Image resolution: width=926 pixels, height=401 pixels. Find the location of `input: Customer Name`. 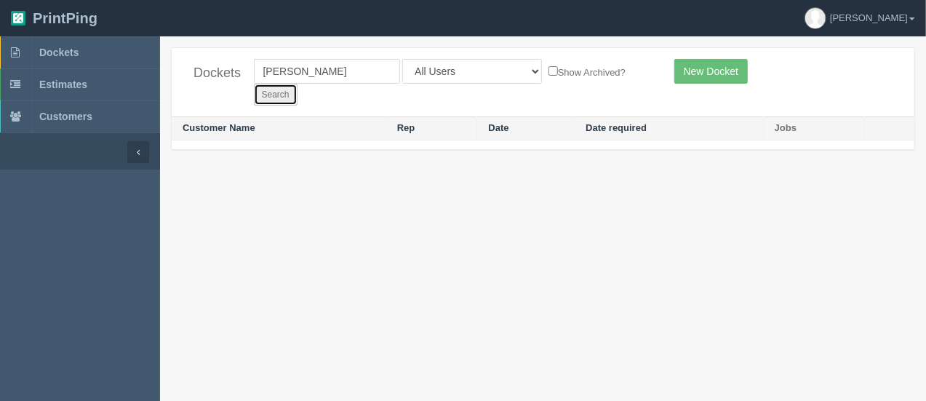

input: Customer Name is located at coordinates (327, 71).